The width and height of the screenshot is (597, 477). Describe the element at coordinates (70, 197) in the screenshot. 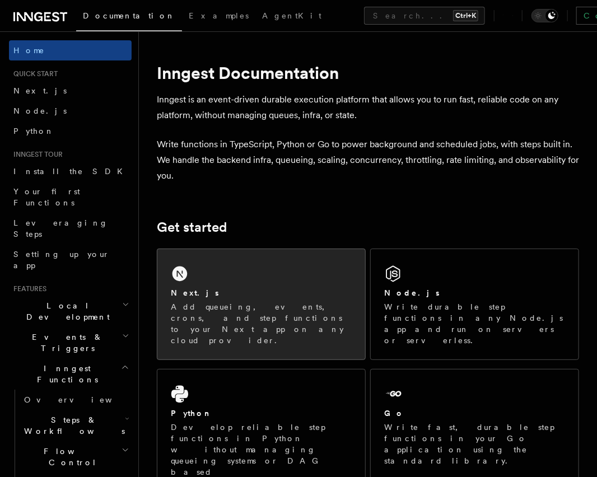

I see `a: Your first Functions` at that location.